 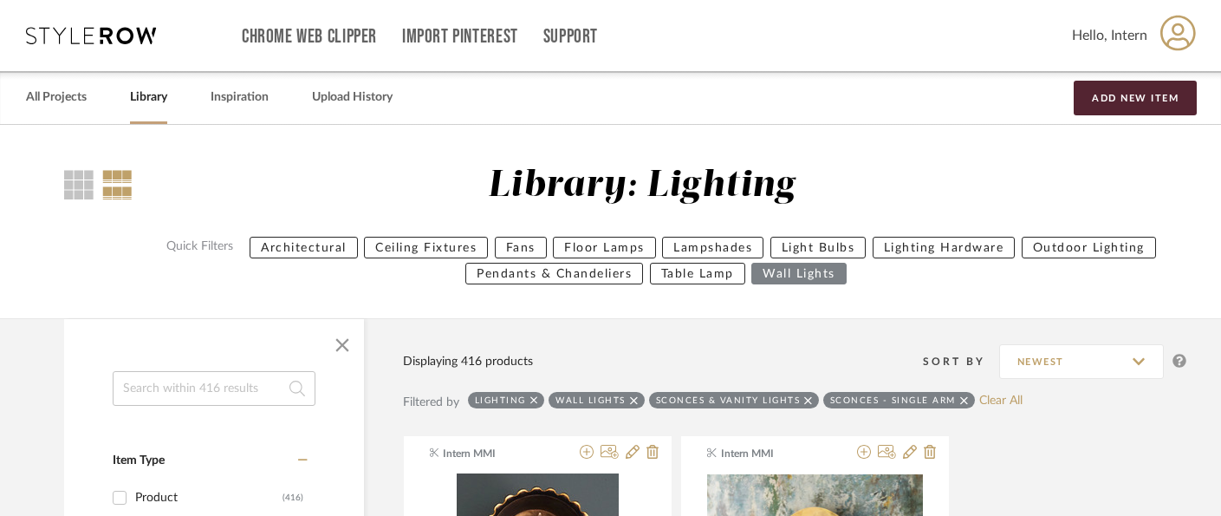 I want to click on div: Sconces & Vanity Lights, so click(x=728, y=399).